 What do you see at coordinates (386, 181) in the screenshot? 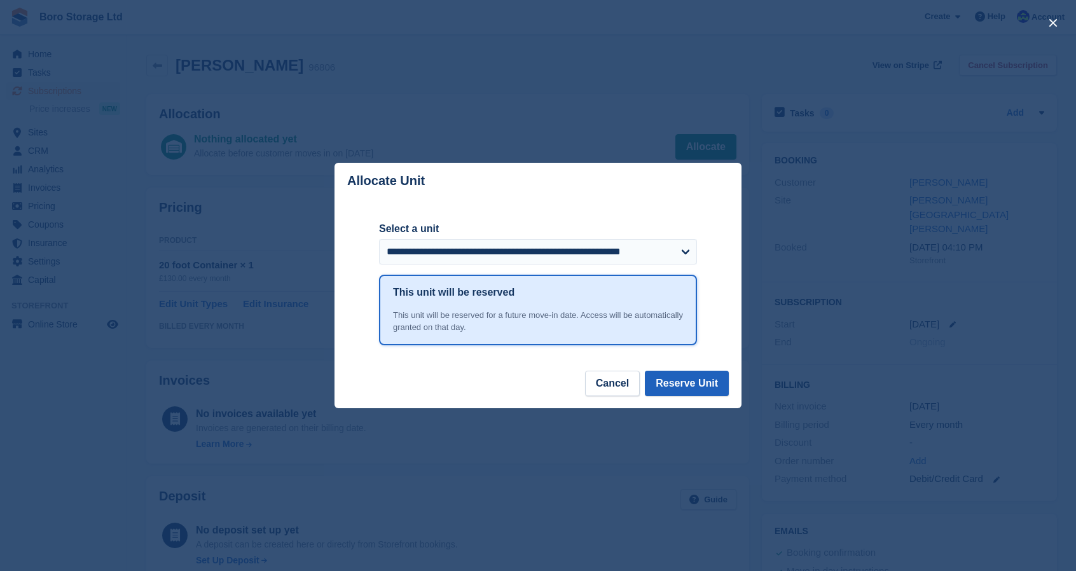
I see `p: Allocate Unit` at bounding box center [386, 181].